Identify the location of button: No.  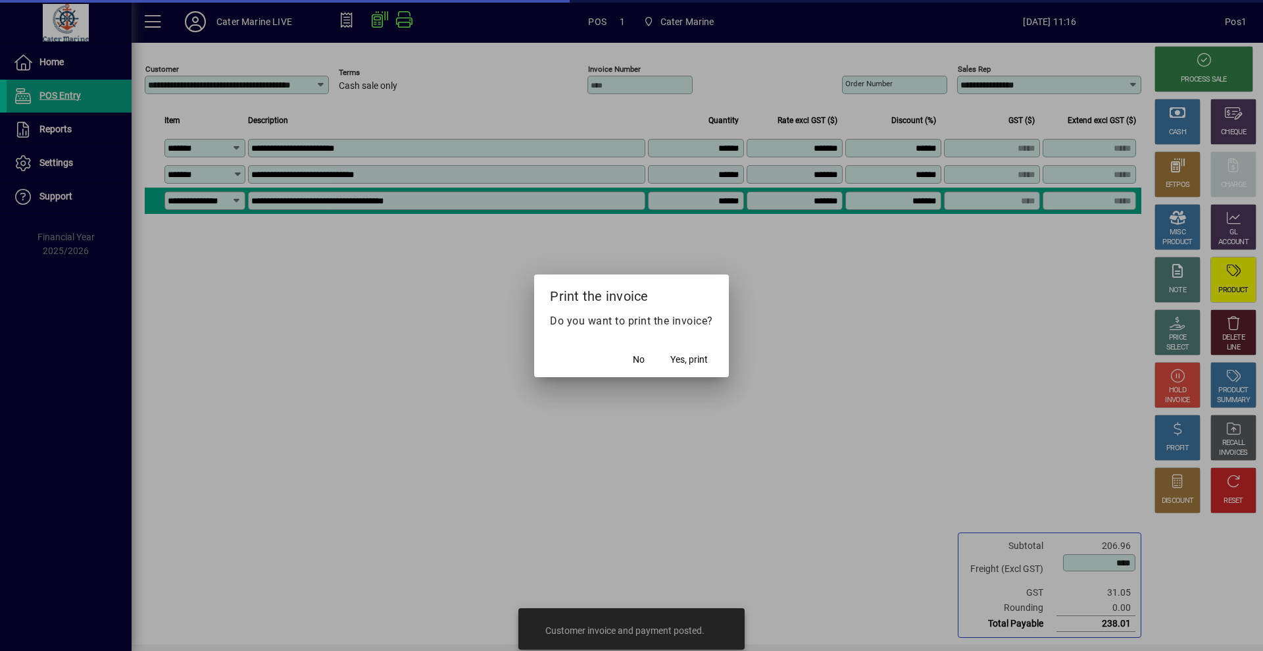
(639, 360).